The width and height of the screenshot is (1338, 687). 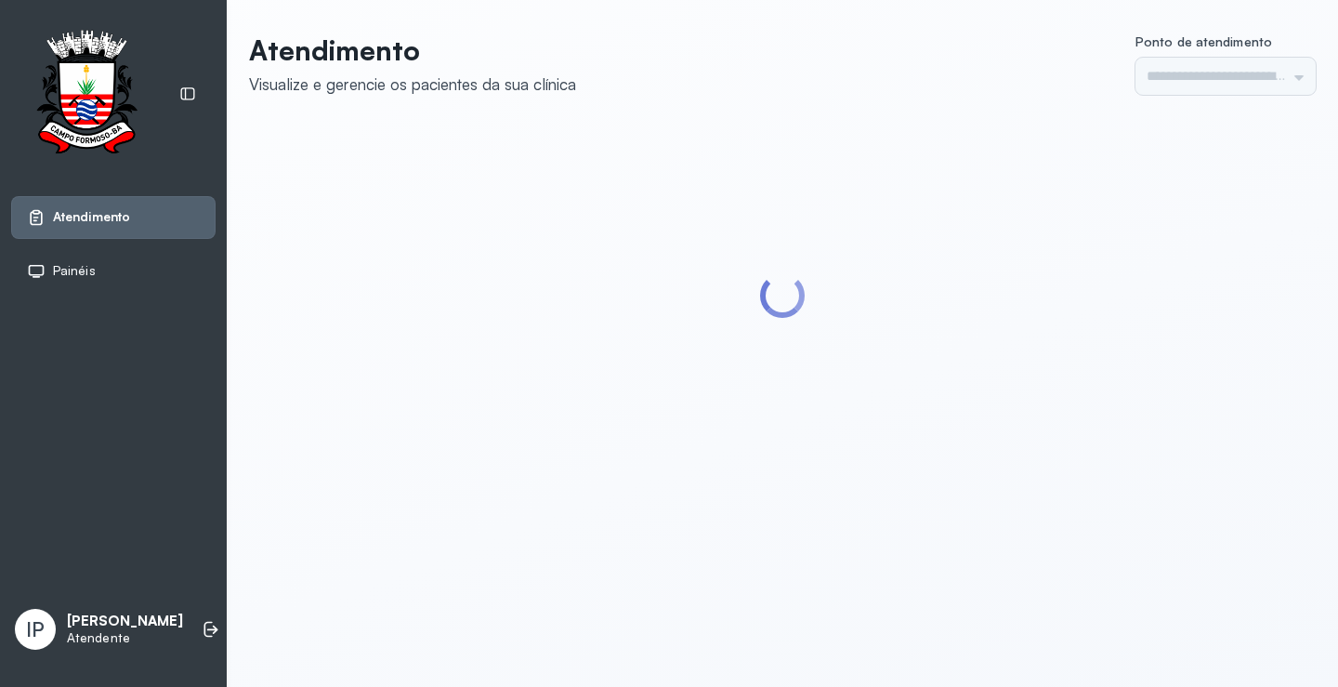 I want to click on div: Visualize e gerencie os pacientes da sua clínica, so click(x=413, y=84).